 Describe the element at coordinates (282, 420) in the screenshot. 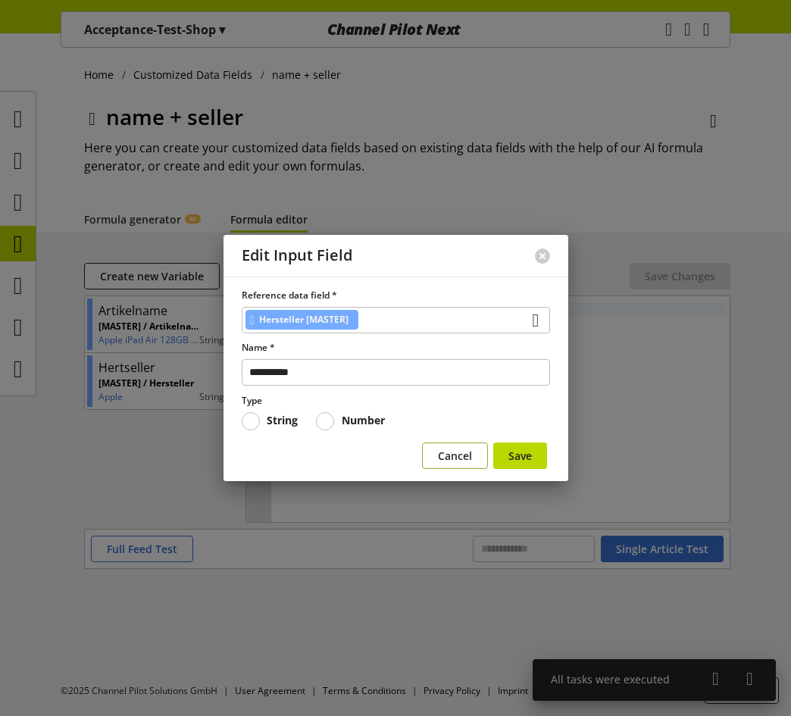

I see `b: String` at that location.